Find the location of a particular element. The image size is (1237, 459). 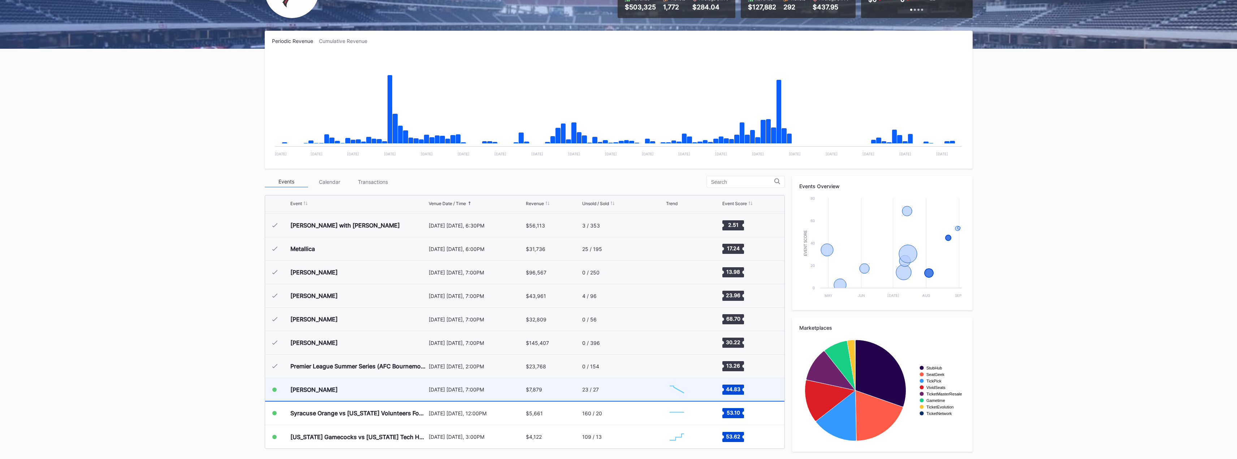

text: StubHub is located at coordinates (934, 368).